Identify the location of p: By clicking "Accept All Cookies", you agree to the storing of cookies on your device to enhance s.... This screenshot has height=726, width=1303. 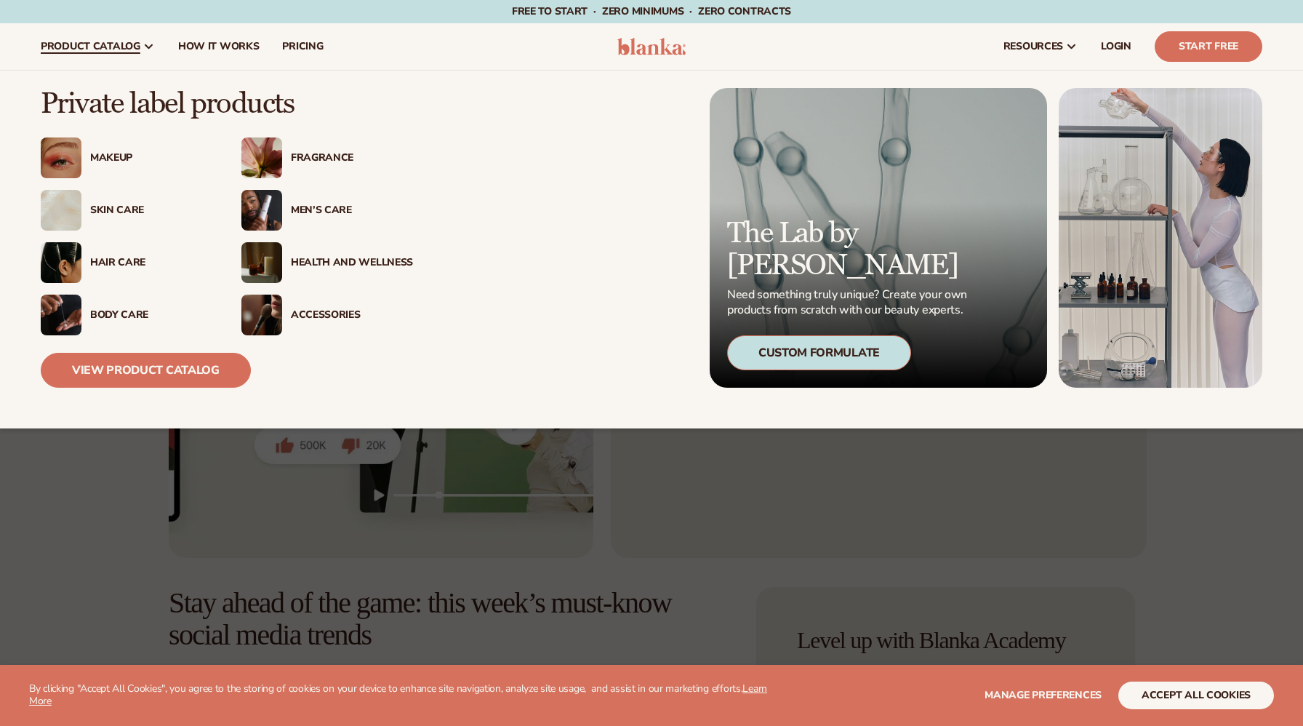
(410, 695).